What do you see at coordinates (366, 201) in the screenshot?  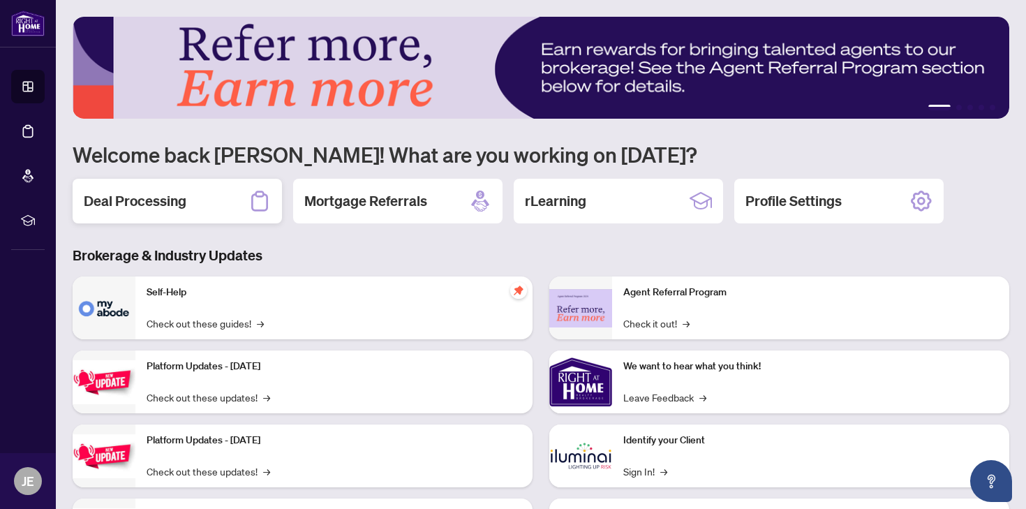 I see `h2: Mortgage Referrals` at bounding box center [366, 201].